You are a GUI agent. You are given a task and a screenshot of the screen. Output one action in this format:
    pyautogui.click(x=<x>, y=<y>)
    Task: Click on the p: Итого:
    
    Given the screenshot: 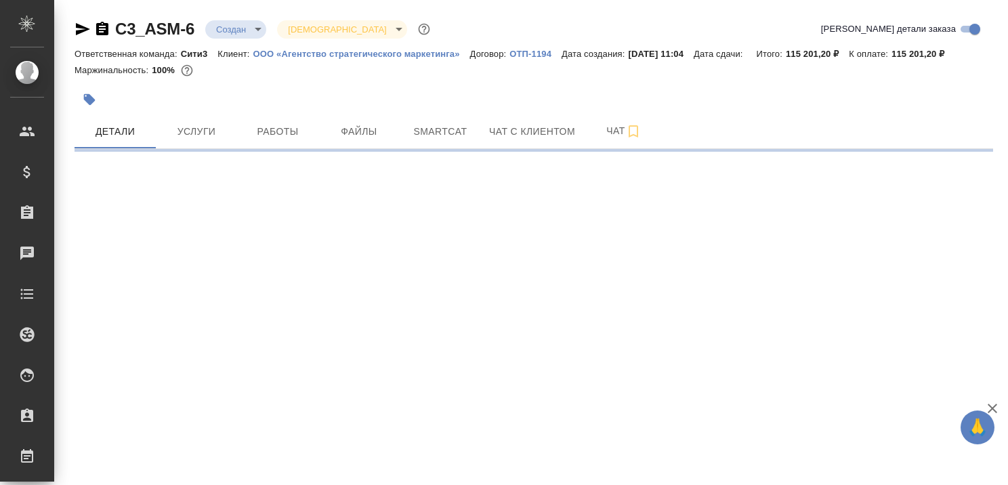 What is the action you would take?
    pyautogui.click(x=771, y=54)
    